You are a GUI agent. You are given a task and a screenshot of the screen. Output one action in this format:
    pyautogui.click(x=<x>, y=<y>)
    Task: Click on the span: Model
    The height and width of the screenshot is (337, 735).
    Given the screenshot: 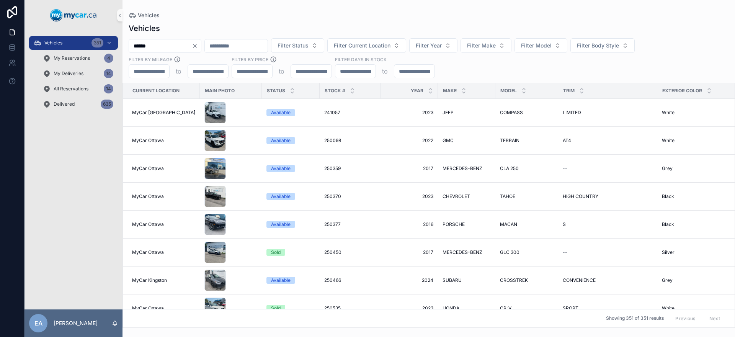 What is the action you would take?
    pyautogui.click(x=508, y=91)
    